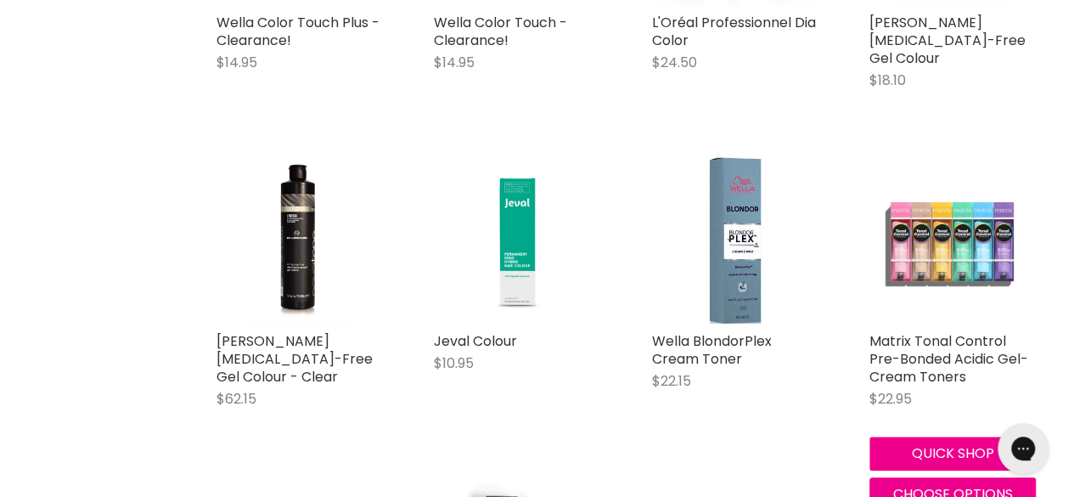  Describe the element at coordinates (236, 398) in the screenshot. I see `span: $62.15` at that location.